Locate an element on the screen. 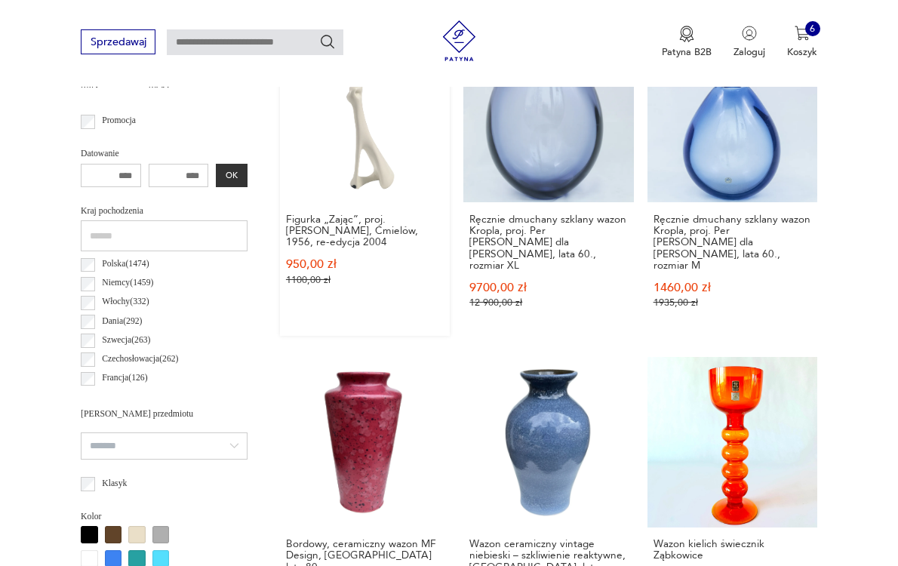 The image size is (898, 566). a: Sprzedawaj is located at coordinates (118, 43).